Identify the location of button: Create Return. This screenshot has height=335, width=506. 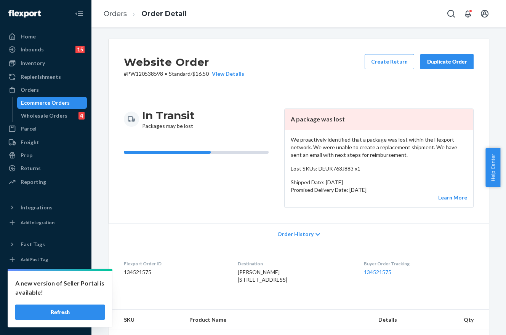
(389, 62).